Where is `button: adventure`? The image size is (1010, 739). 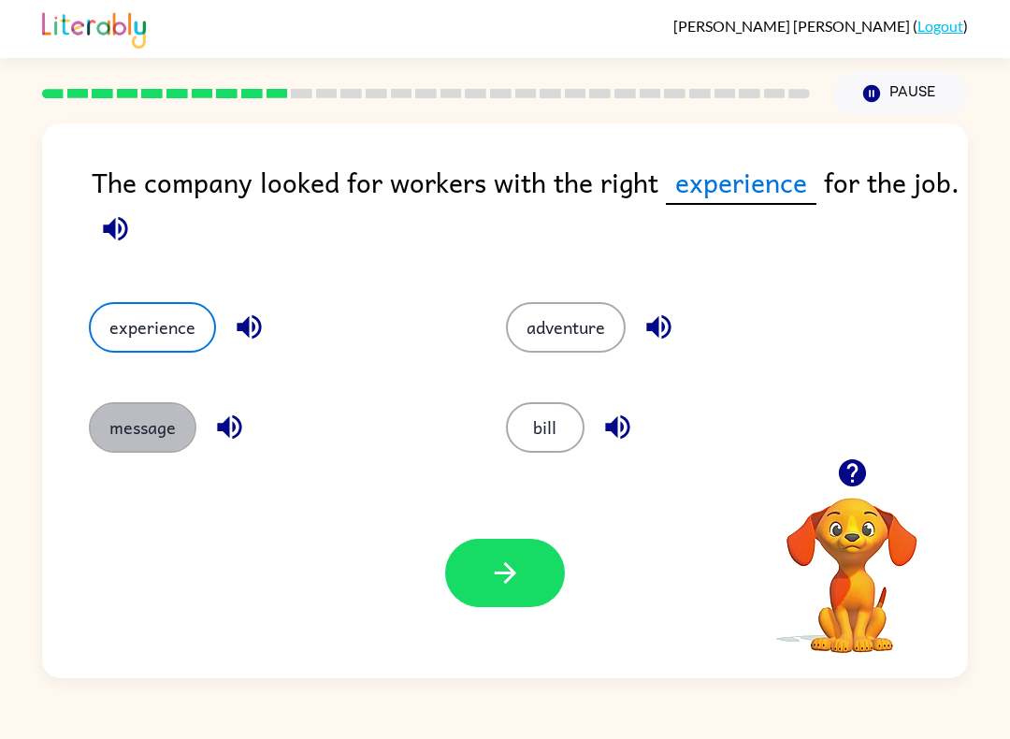 button: adventure is located at coordinates (566, 327).